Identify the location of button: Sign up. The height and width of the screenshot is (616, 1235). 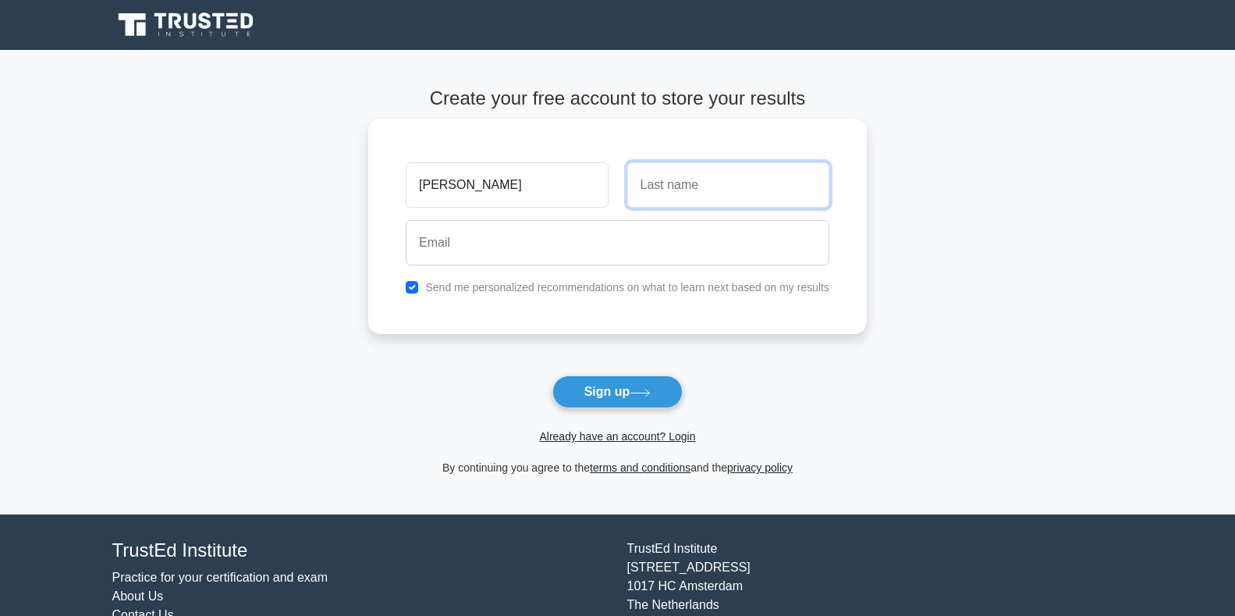
(618, 392).